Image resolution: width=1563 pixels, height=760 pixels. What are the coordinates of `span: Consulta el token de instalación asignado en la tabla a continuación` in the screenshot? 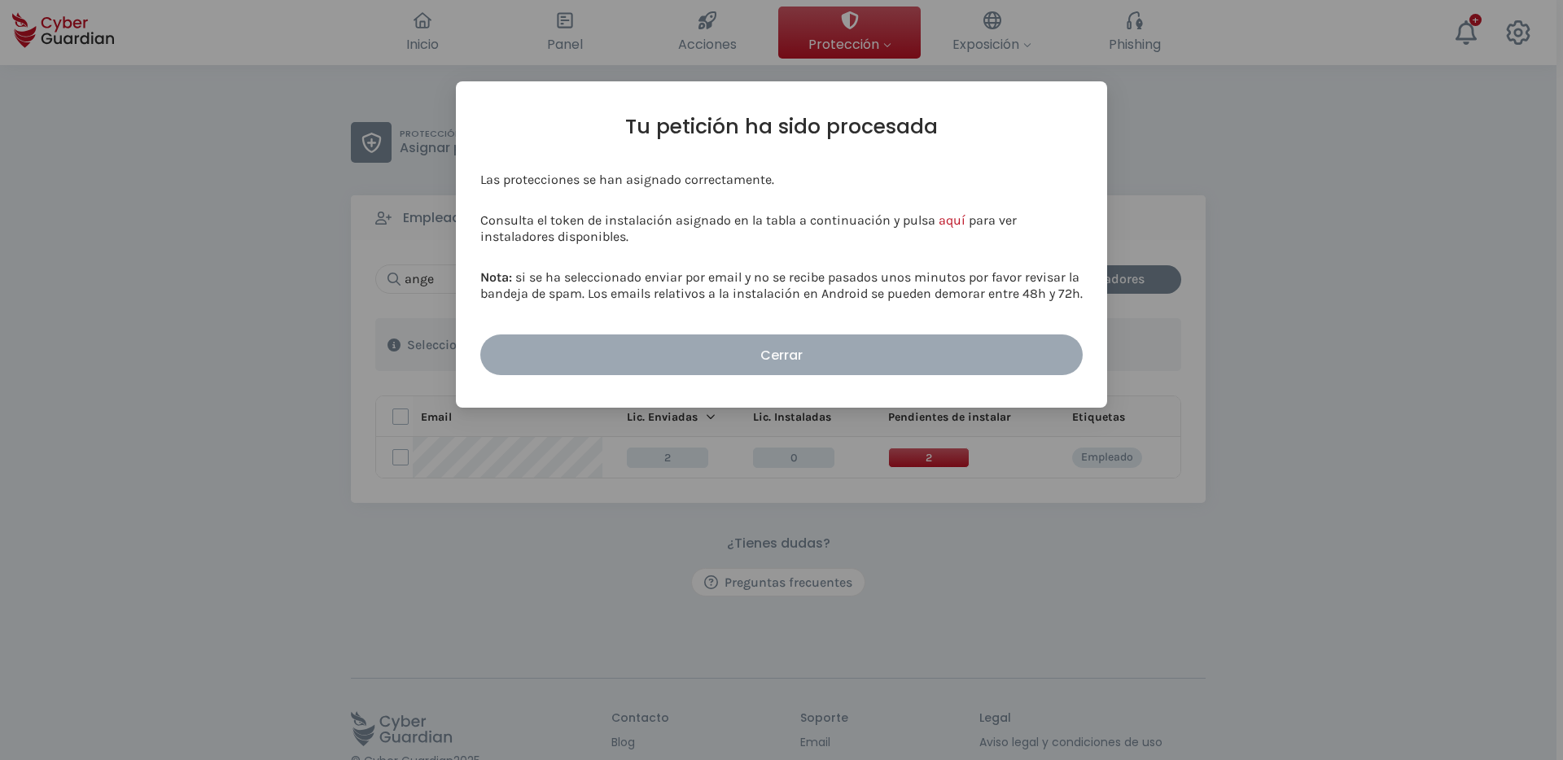 It's located at (687, 220).